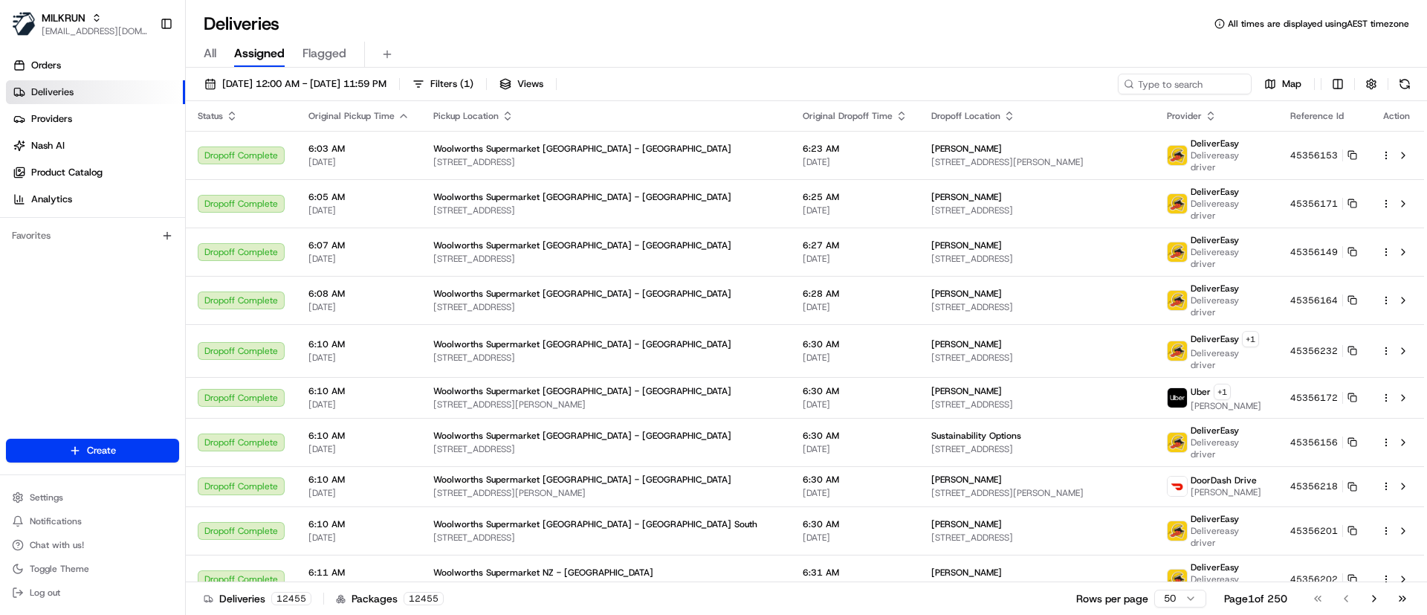 The height and width of the screenshot is (615, 1427). I want to click on input: Type to search, so click(1185, 84).